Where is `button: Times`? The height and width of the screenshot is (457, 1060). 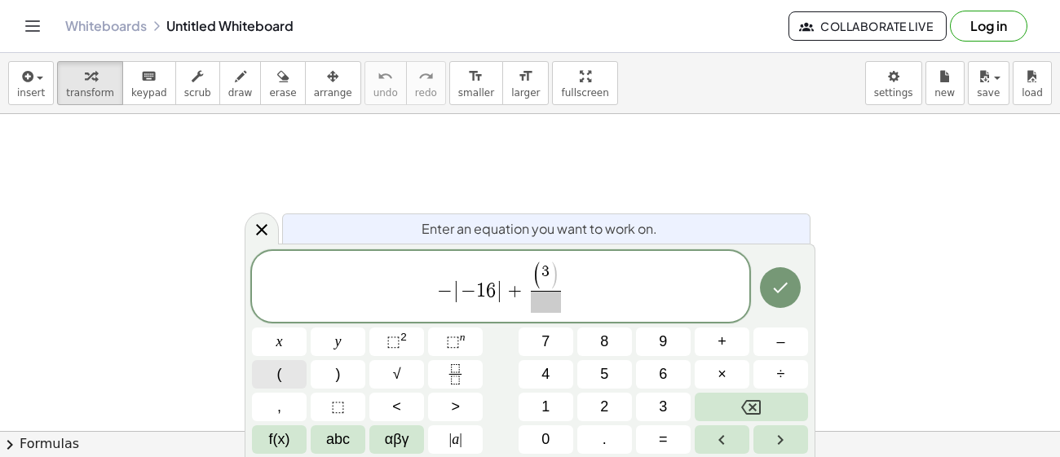
button: Times is located at coordinates (722, 374).